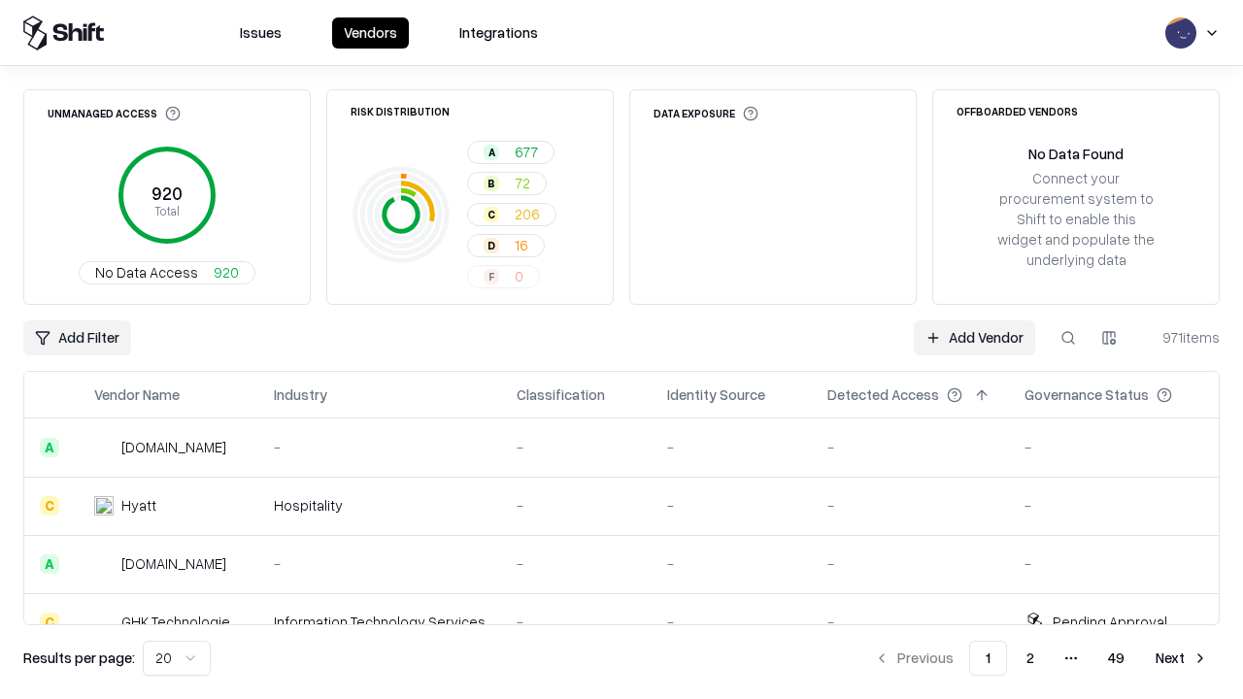  Describe the element at coordinates (526, 151) in the screenshot. I see `span: 677` at that location.